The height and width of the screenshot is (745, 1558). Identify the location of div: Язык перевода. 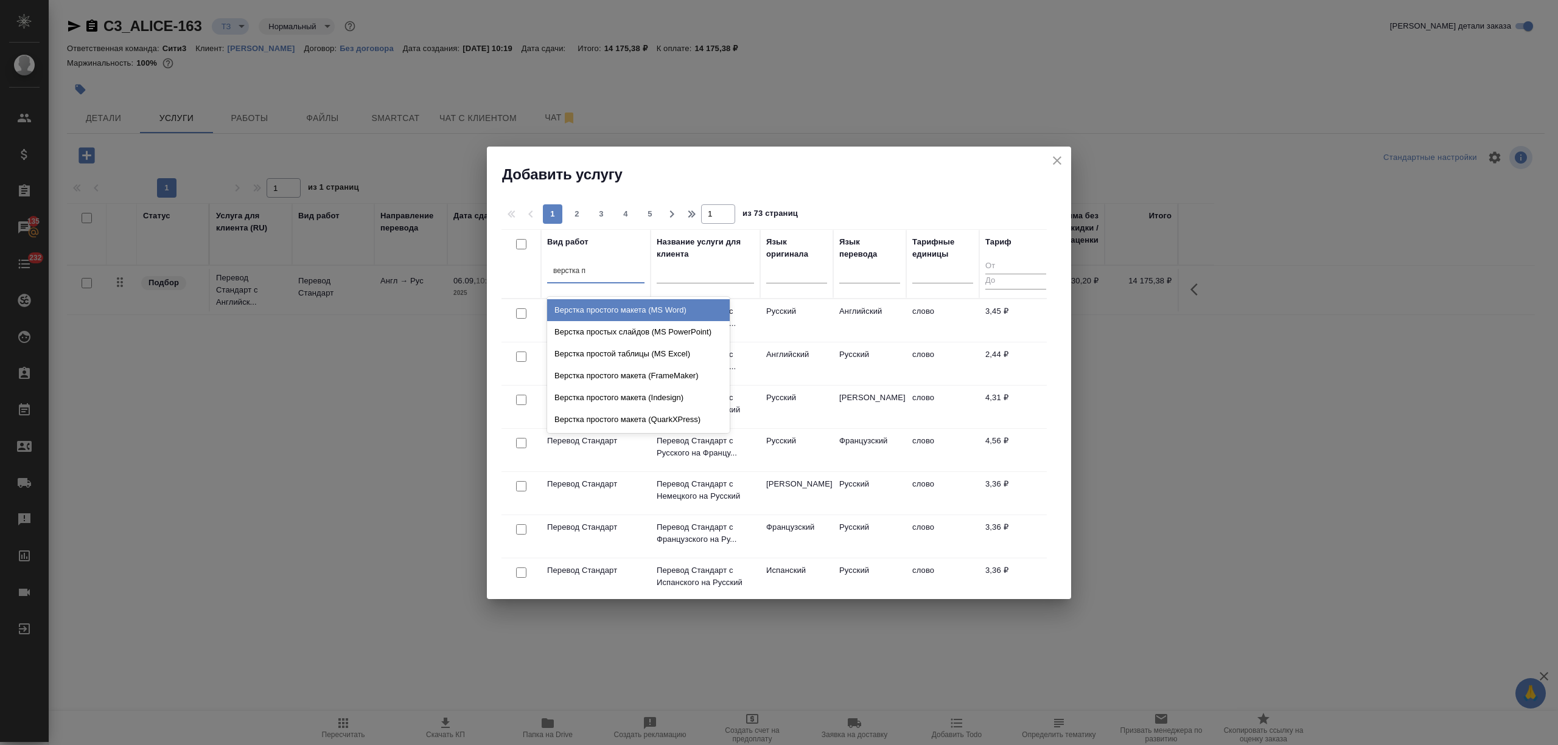
(869, 248).